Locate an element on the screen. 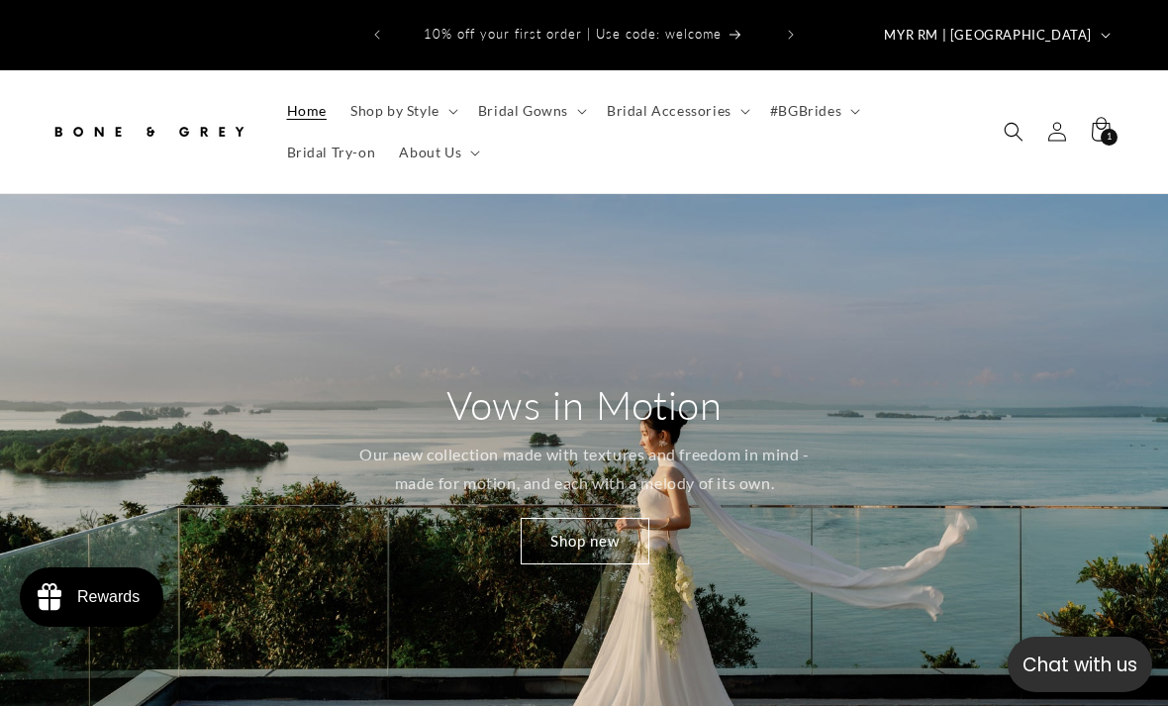 This screenshot has height=706, width=1168. p: Our new collection made with textures and freedom in mind - made for motion, and each with a melo... is located at coordinates (584, 469).